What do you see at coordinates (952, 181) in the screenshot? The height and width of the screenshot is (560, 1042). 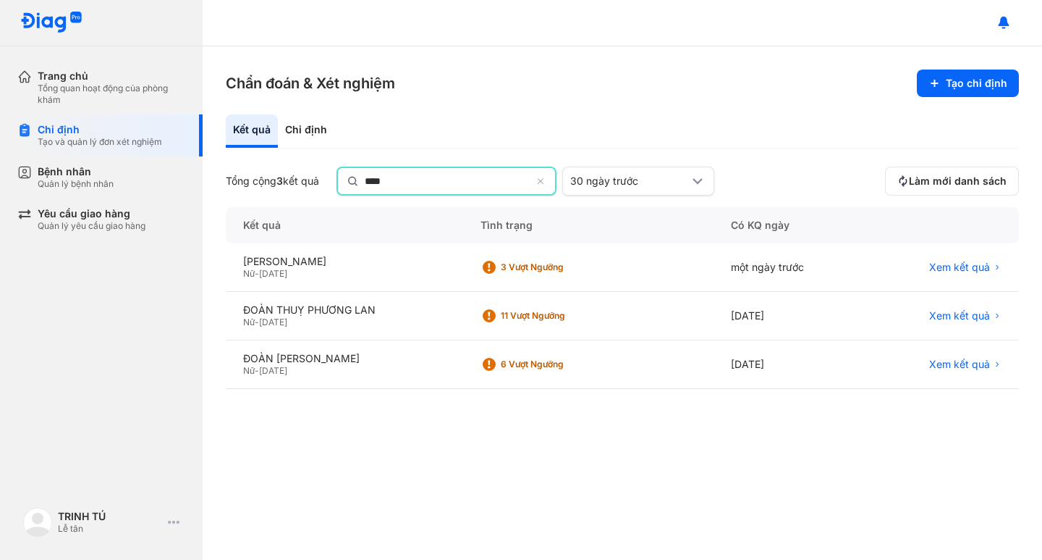 I see `button: Làm mới danh sách` at bounding box center [952, 181].